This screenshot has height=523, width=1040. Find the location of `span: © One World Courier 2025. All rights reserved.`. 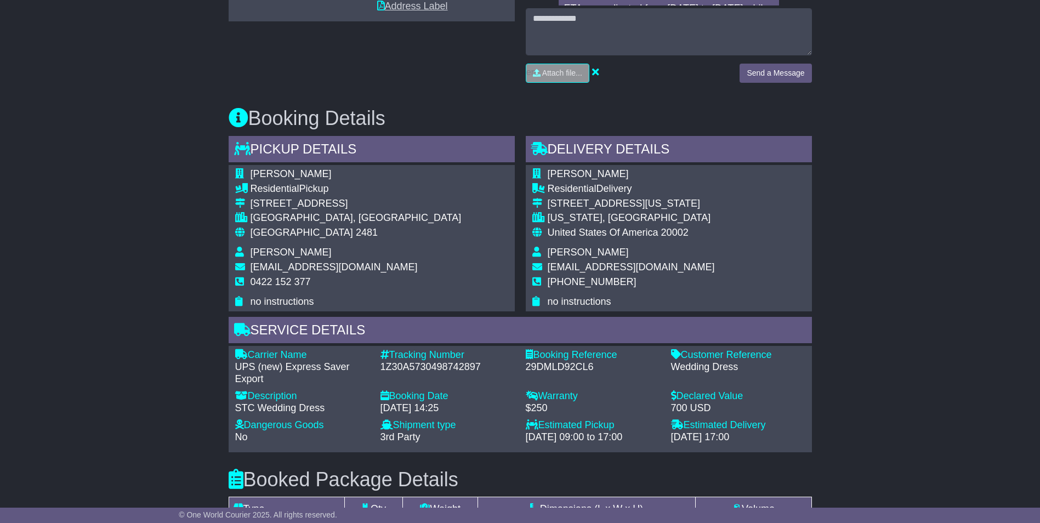

span: © One World Courier 2025. All rights reserved. is located at coordinates (258, 515).